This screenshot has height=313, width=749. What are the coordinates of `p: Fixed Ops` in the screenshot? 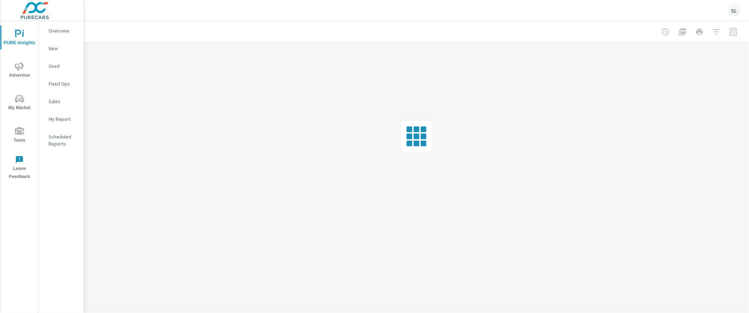 It's located at (63, 84).